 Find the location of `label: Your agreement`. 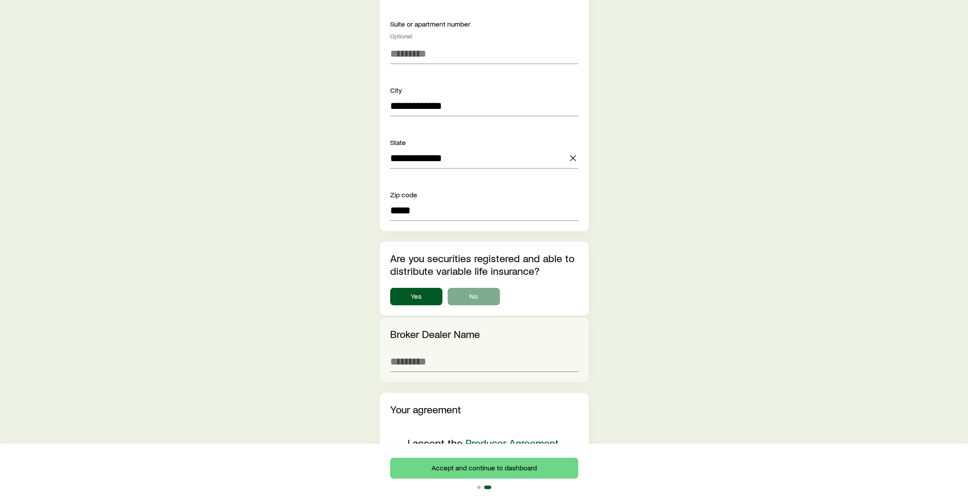

label: Your agreement is located at coordinates (425, 409).